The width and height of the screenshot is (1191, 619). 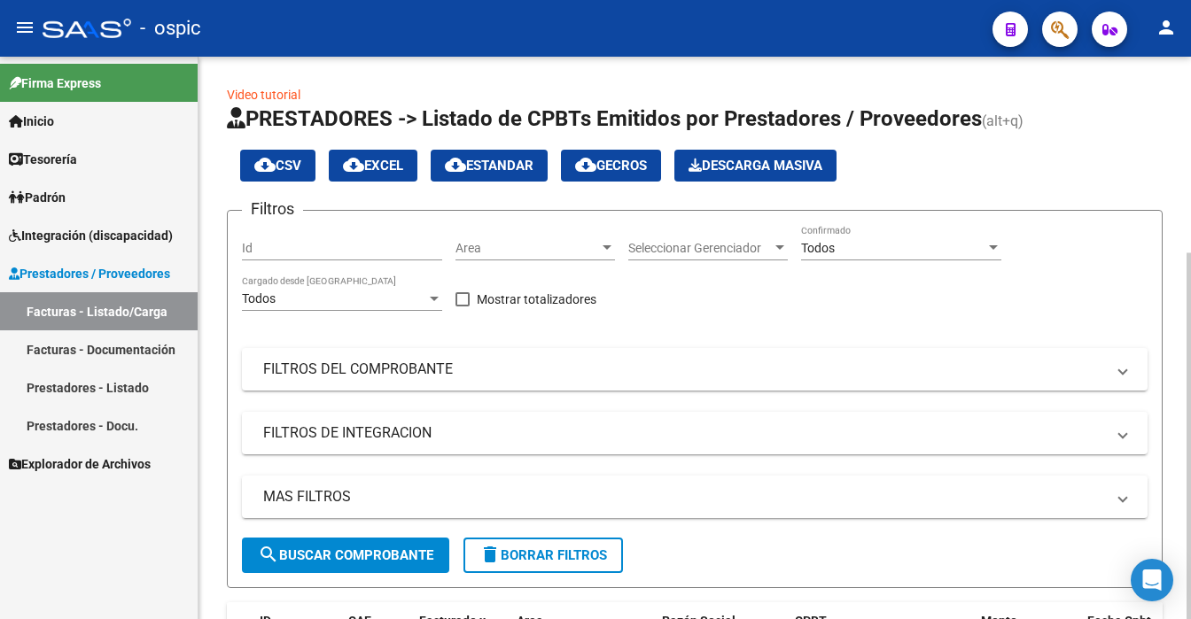 I want to click on mat-icon: menu, so click(x=25, y=27).